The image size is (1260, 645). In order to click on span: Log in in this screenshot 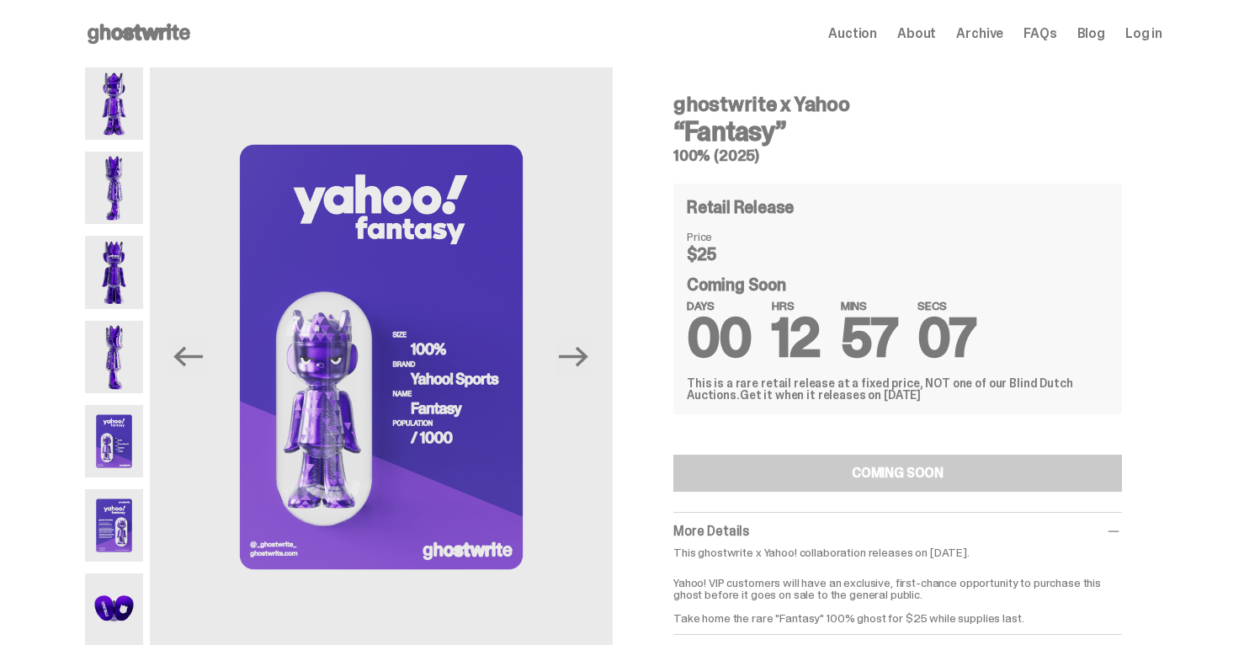, I will do `click(1144, 34)`.